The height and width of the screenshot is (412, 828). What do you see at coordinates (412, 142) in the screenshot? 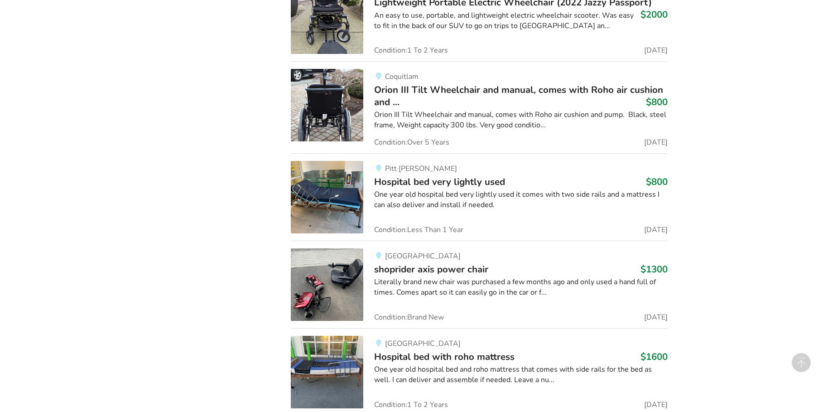
I see `span: Condition: Over 5 Years` at bounding box center [412, 142].